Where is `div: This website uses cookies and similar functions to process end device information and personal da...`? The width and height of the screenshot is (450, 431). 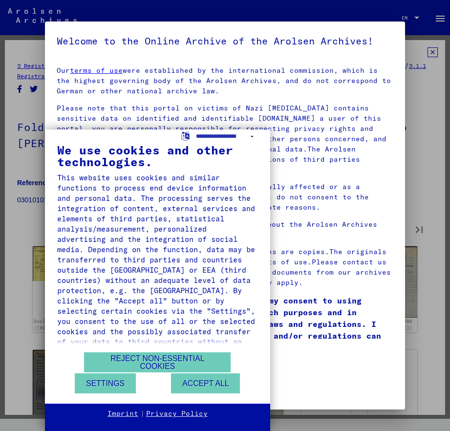 div: This website uses cookies and similar functions to process end device information and personal da... is located at coordinates (158, 265).